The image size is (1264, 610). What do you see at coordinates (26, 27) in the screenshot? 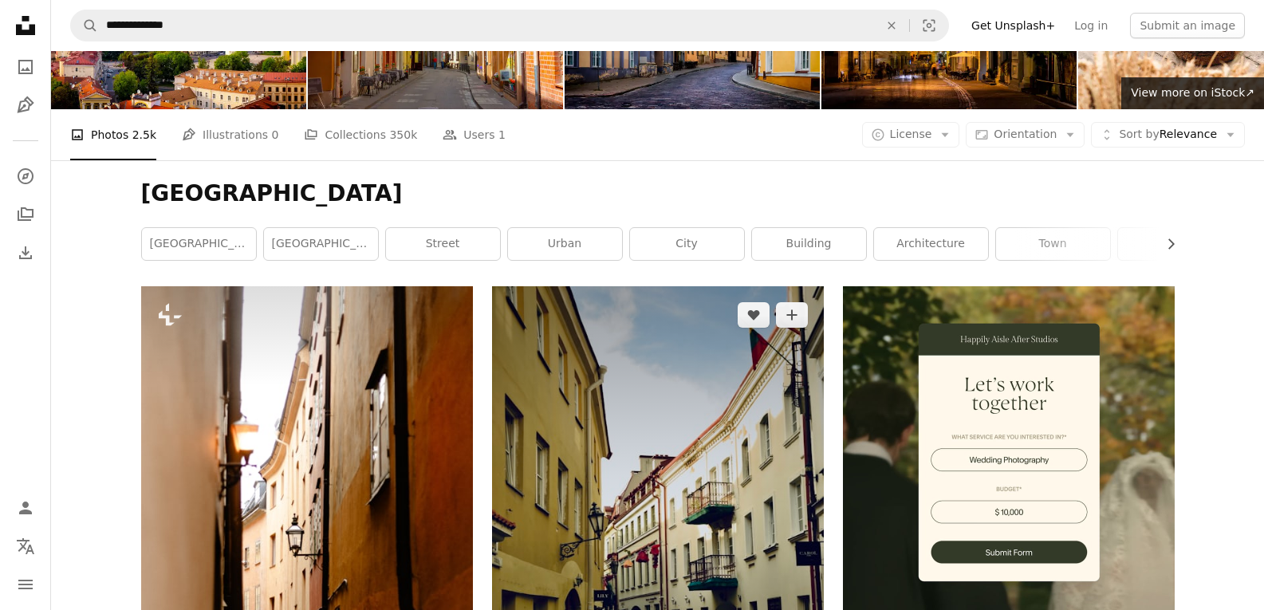
I see `a: Home — Unsplash` at bounding box center [26, 27].